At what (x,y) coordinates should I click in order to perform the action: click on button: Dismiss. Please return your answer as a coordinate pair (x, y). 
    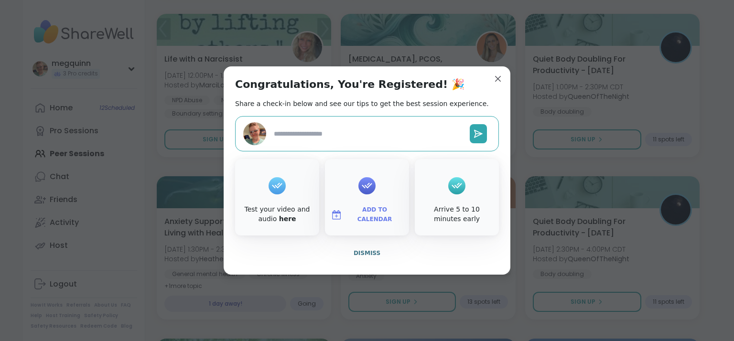
    Looking at the image, I should click on (367, 253).